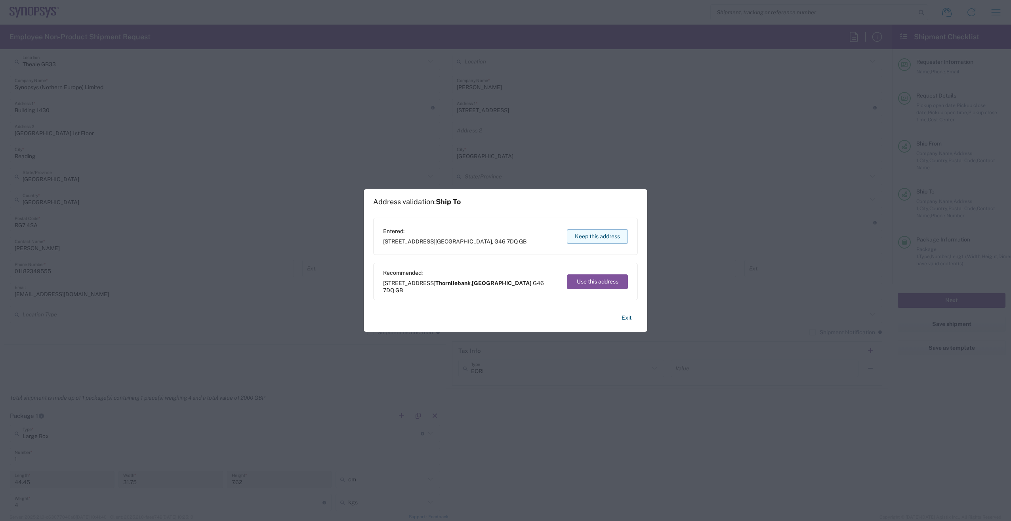  I want to click on h1: Address validation:, so click(417, 202).